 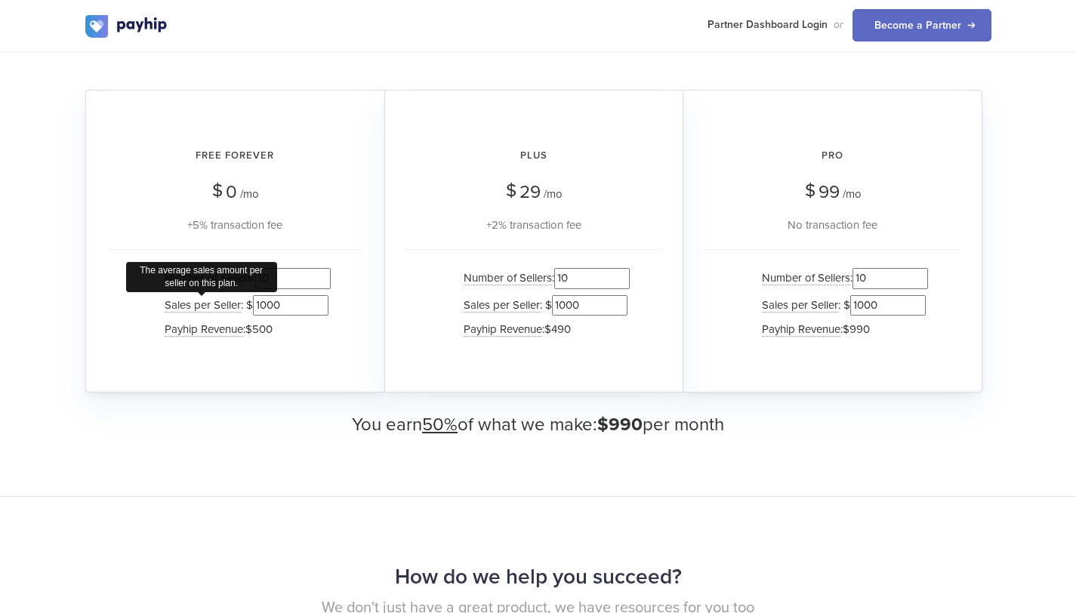 What do you see at coordinates (96, 101) in the screenshot?
I see `div: Domain Overview` at bounding box center [96, 101].